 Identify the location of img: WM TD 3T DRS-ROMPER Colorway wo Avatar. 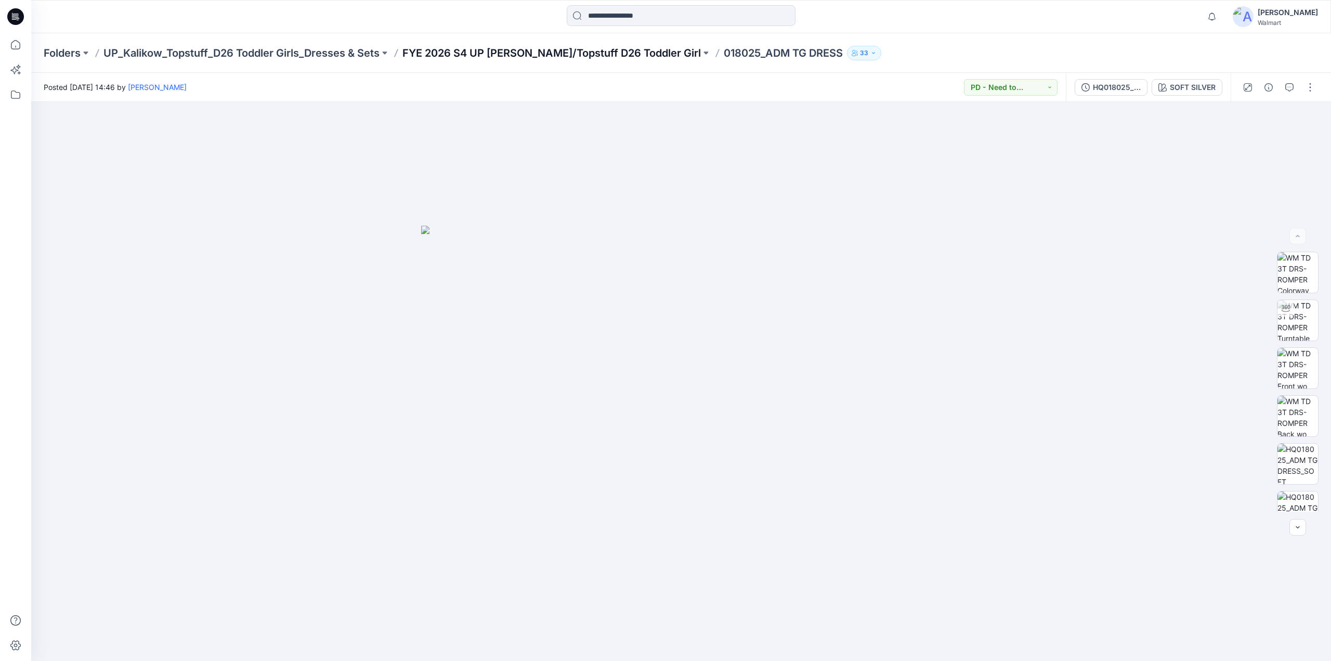
(1298, 272).